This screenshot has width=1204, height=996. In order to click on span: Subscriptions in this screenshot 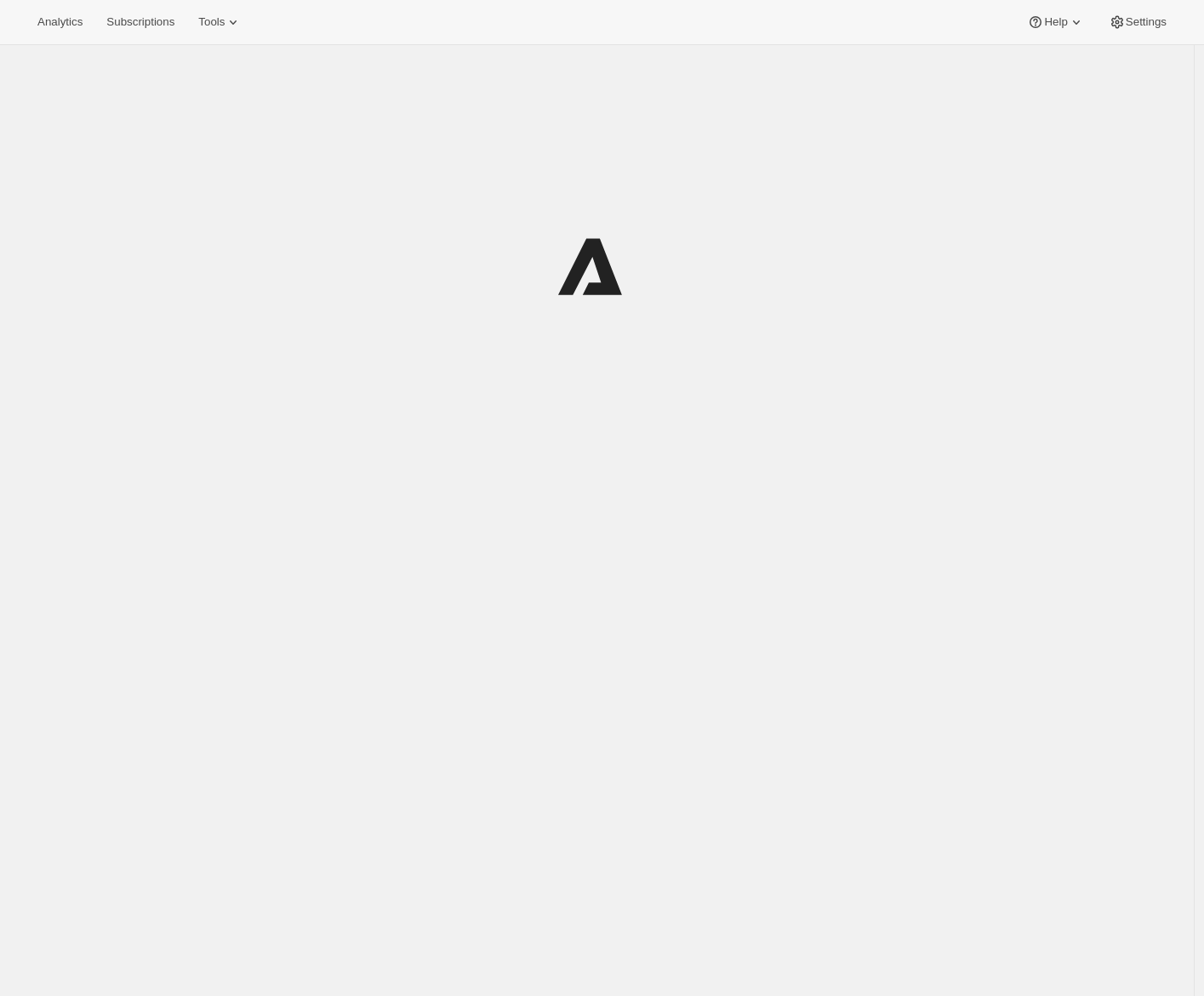, I will do `click(140, 22)`.